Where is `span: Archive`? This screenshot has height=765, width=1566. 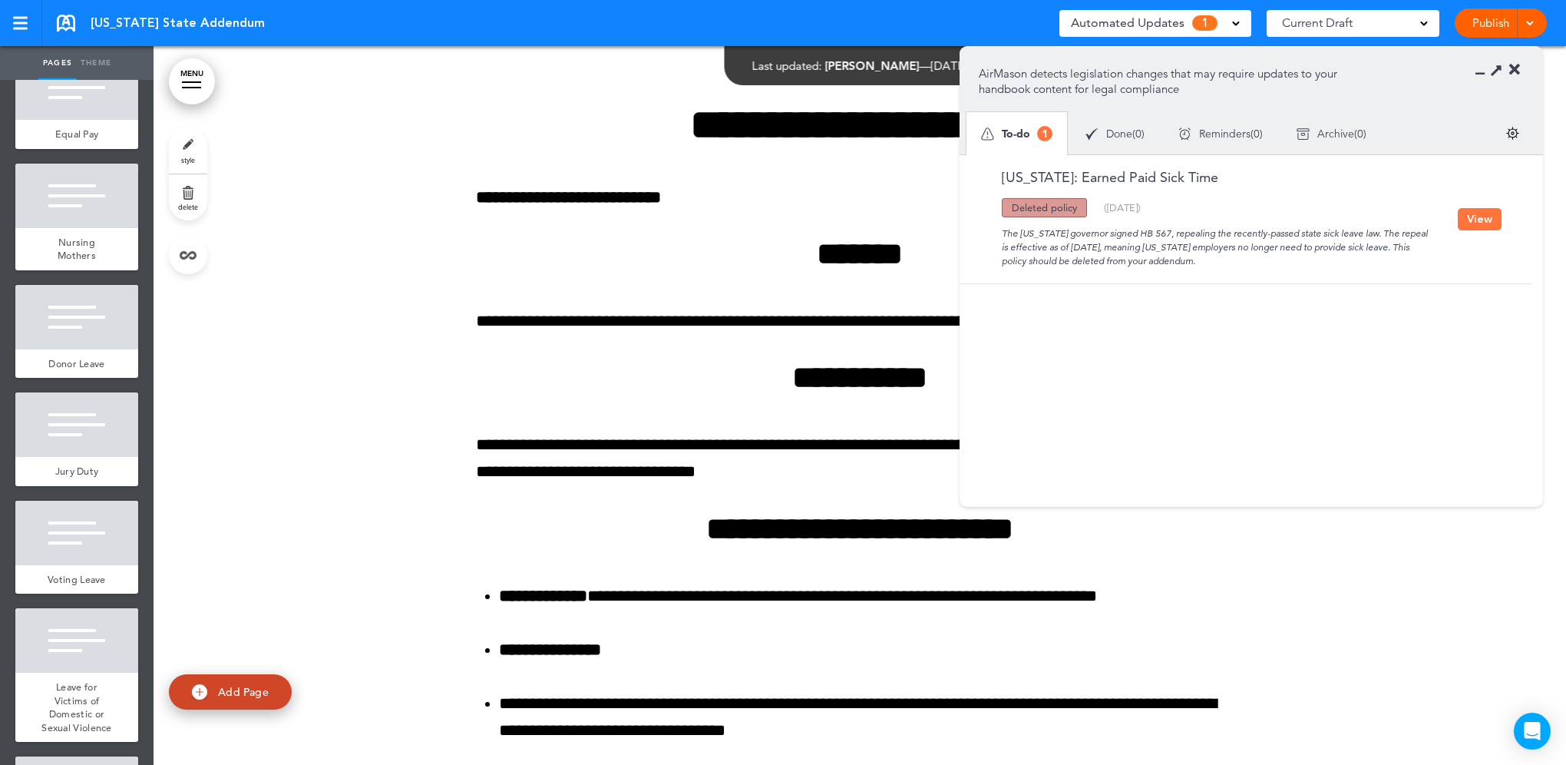 span: Archive is located at coordinates (1336, 134).